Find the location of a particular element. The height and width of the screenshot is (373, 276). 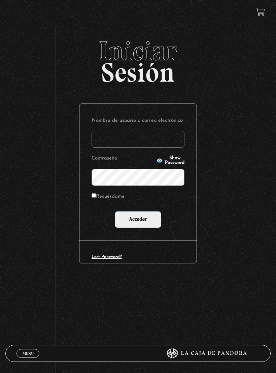

span: Cerrar is located at coordinates (28, 359).